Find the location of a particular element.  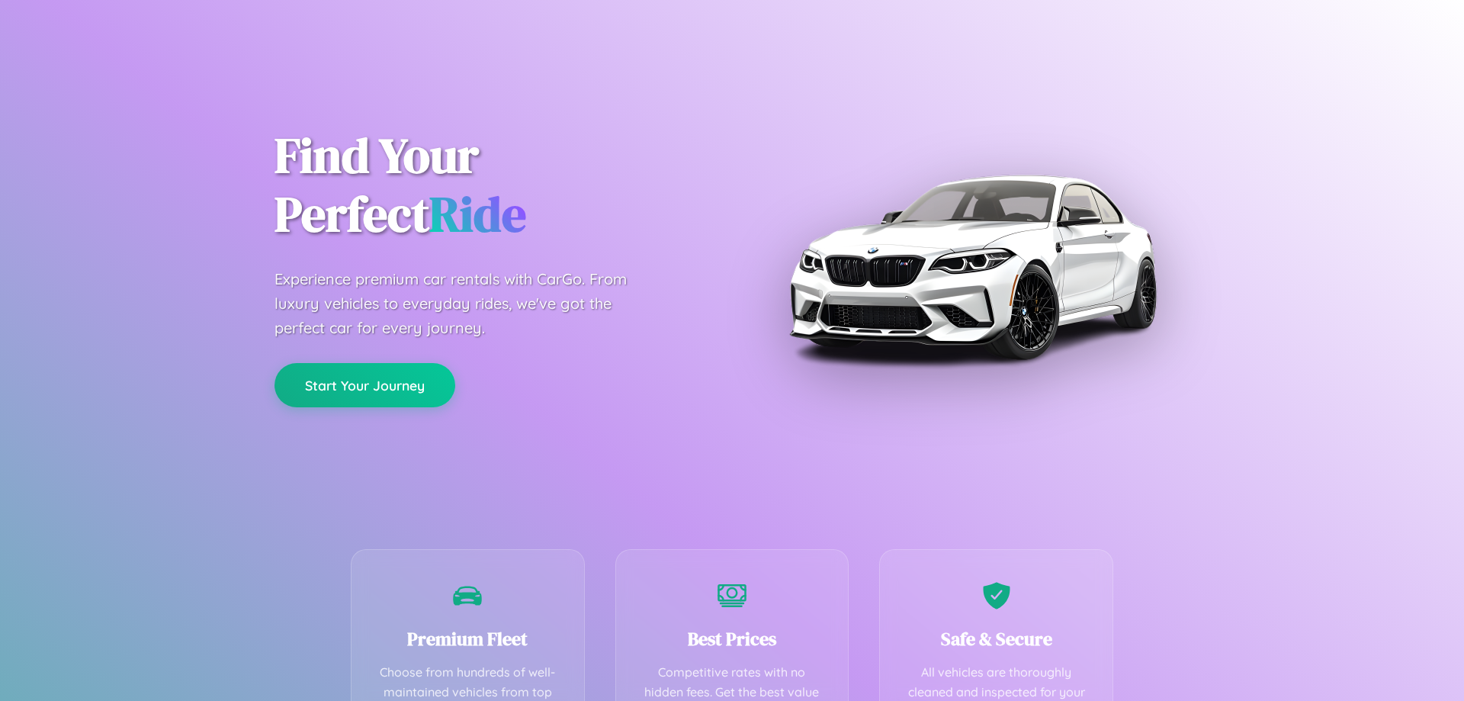

img: Premium BMW car rental vehicle is located at coordinates (972, 267).